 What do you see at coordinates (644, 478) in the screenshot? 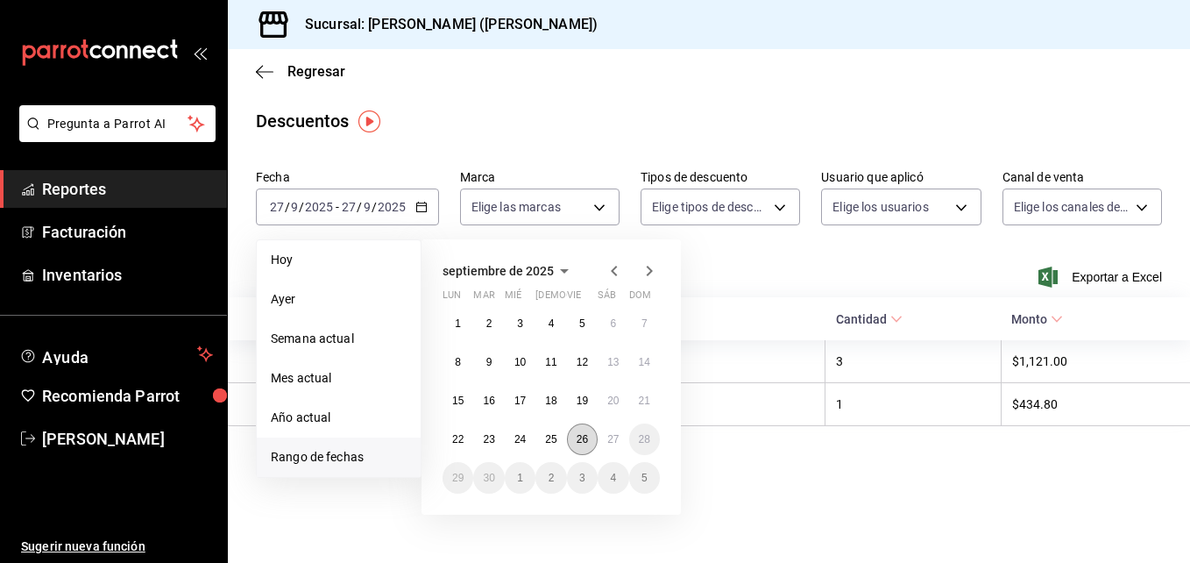
I see `button: 5 de octubre de 2025` at bounding box center [644, 478].